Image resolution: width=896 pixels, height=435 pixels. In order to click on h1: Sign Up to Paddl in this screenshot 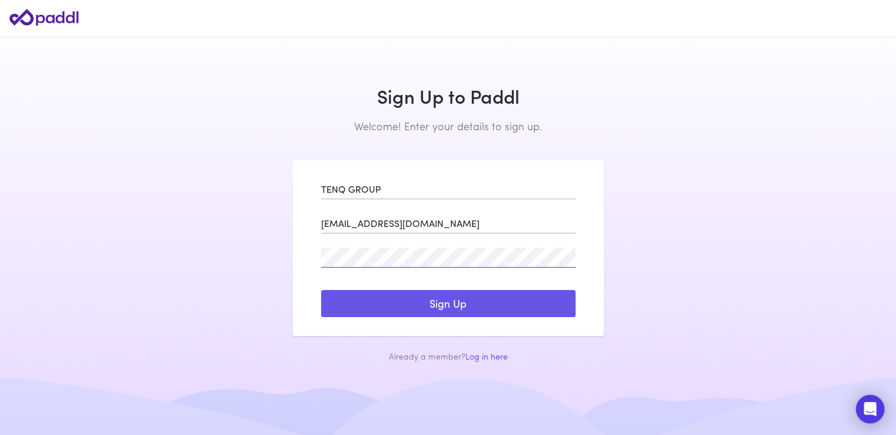, I will do `click(448, 96)`.